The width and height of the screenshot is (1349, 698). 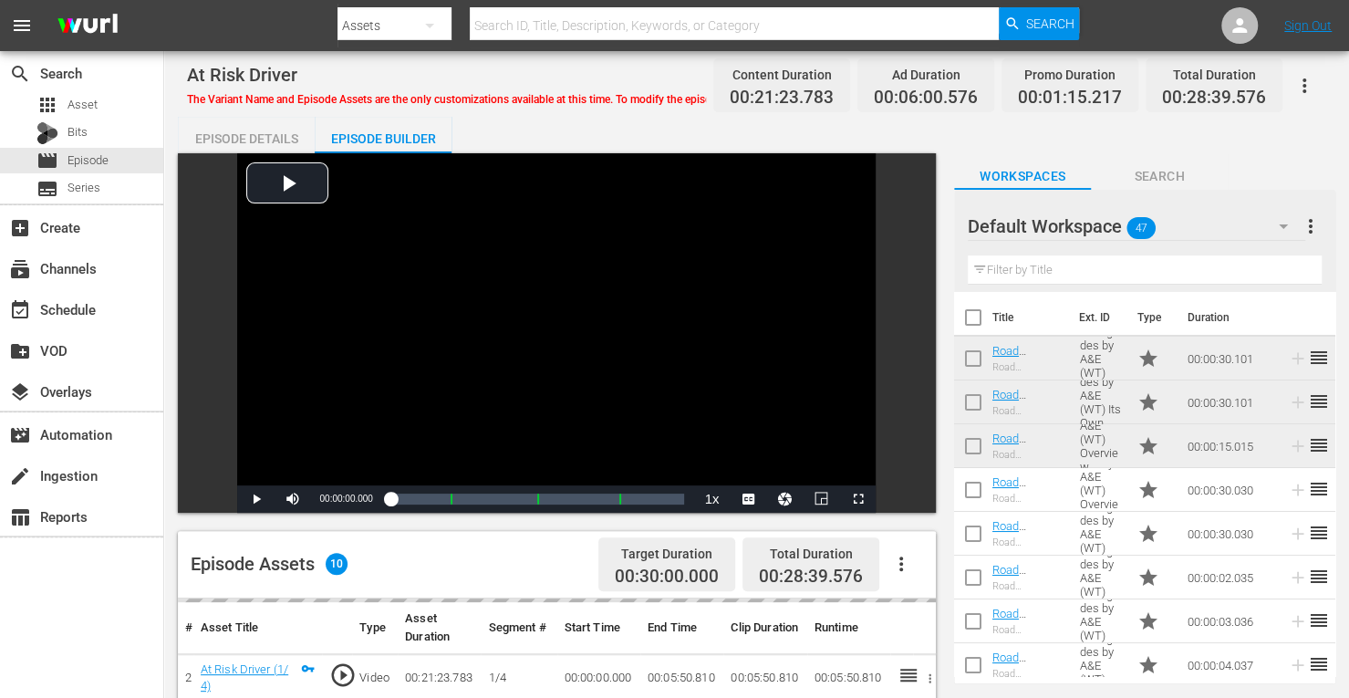 I want to click on img: ans4CAIJ8jUAAAAAAAAAAAAAAAAAAAAAAAAgQb4GAAAAAAAAAAAAAAAAAAAAAAAAJMjXAAAAAAAAAAAAAAAAAAAAAAAAgAT5G..., so click(x=88, y=26).